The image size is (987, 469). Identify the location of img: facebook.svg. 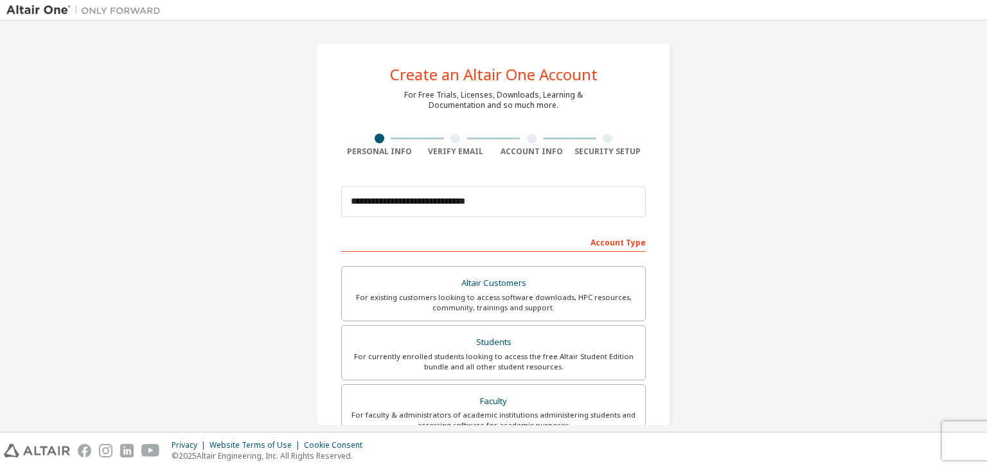
(84, 450).